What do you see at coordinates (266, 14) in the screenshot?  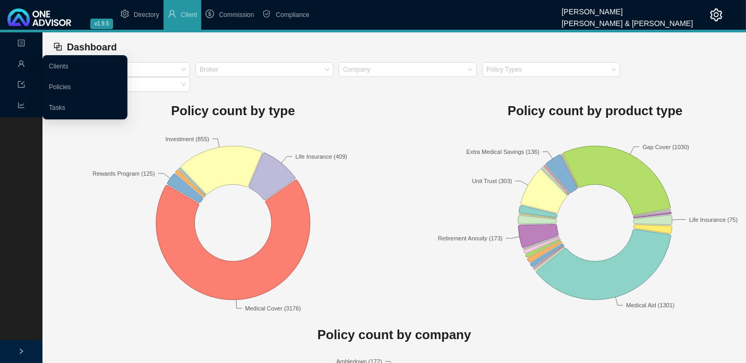 I see `span: safety` at bounding box center [266, 14].